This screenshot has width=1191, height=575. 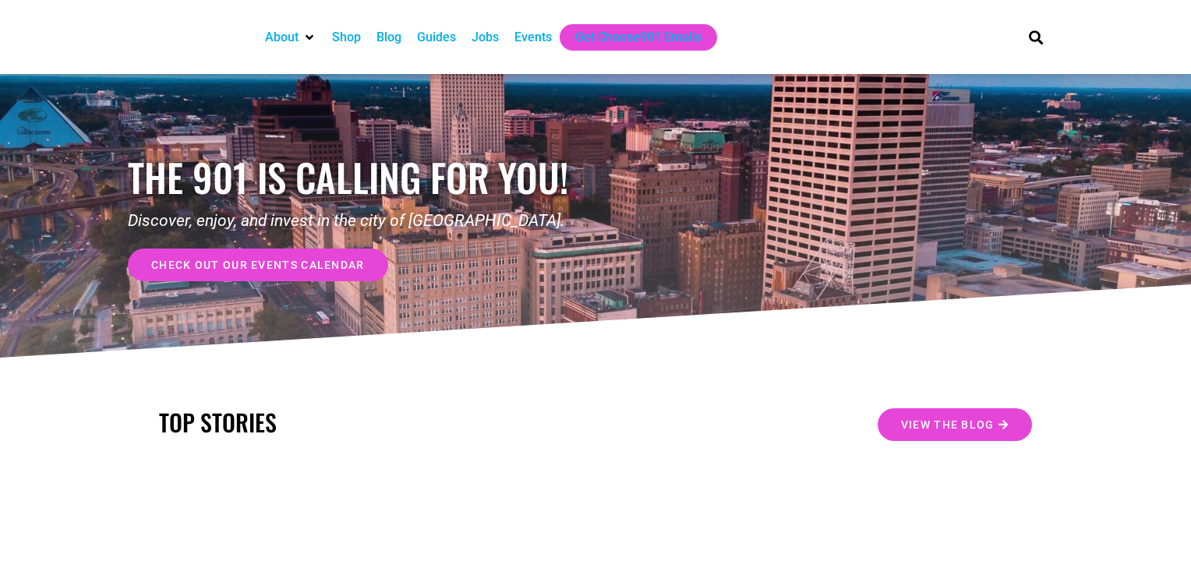 I want to click on div: Shop, so click(x=346, y=37).